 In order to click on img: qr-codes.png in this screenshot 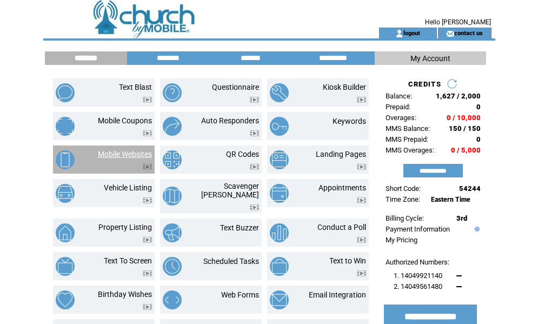, I will do `click(172, 159)`.